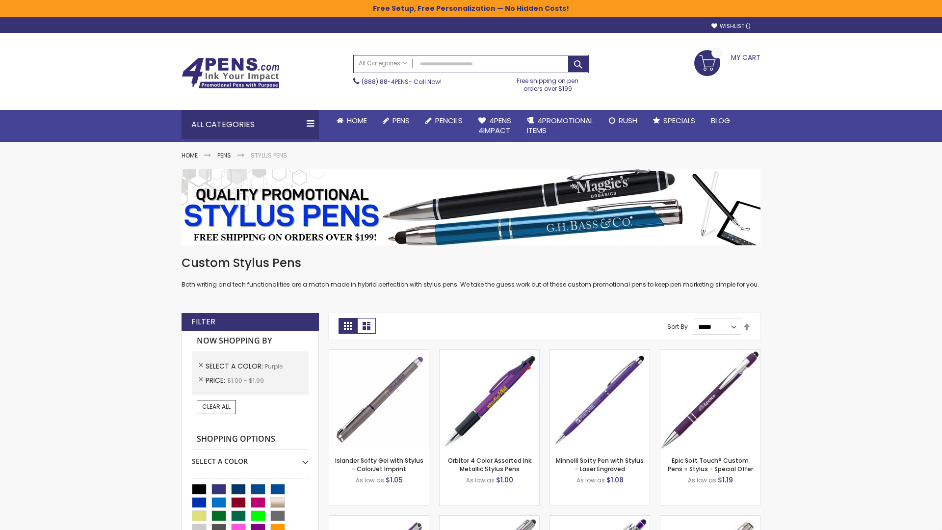 The height and width of the screenshot is (530, 942). What do you see at coordinates (379, 464) in the screenshot?
I see `a: Islander Softy Gel with Stylus - ColorJet Imprint` at bounding box center [379, 464].